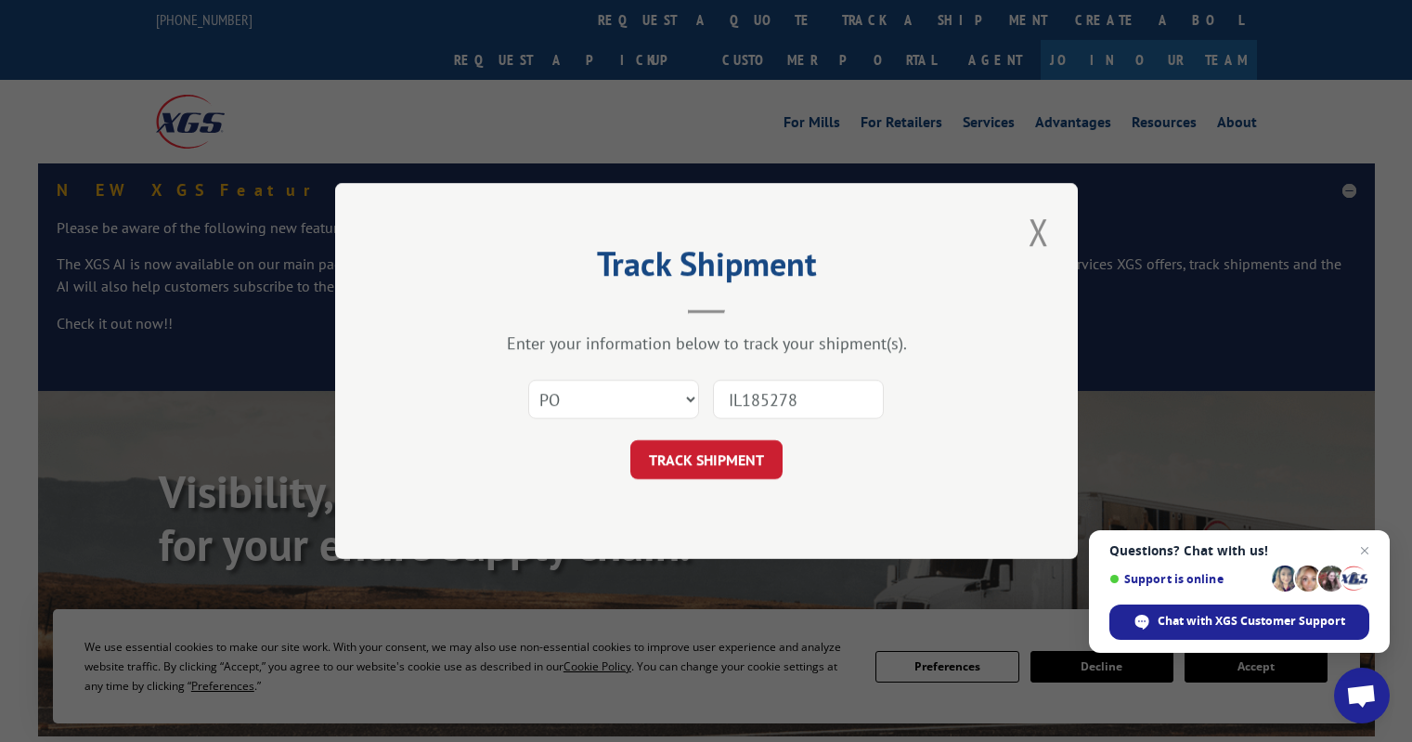 This screenshot has width=1412, height=742. I want to click on span: Questions? Chat with us!, so click(1240, 551).